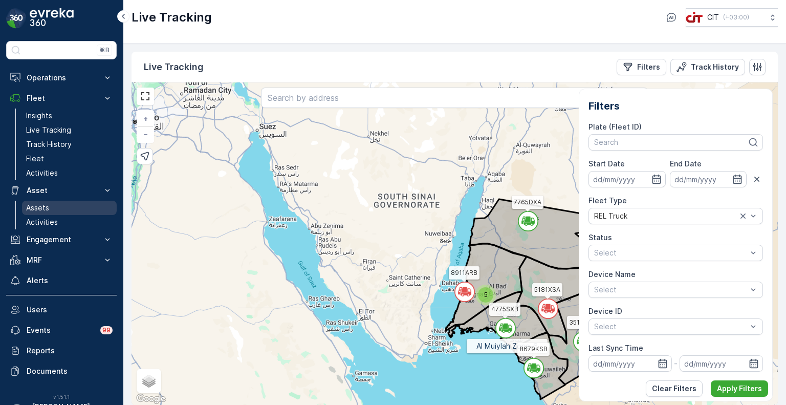 This screenshot has height=405, width=786. I want to click on p: Reports, so click(70, 350).